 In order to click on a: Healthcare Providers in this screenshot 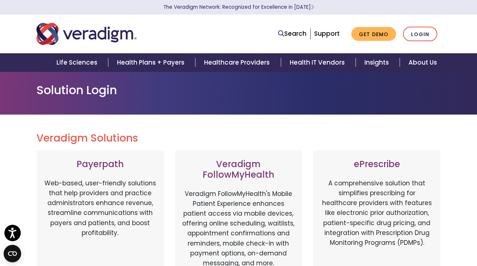, I will do `click(238, 62)`.